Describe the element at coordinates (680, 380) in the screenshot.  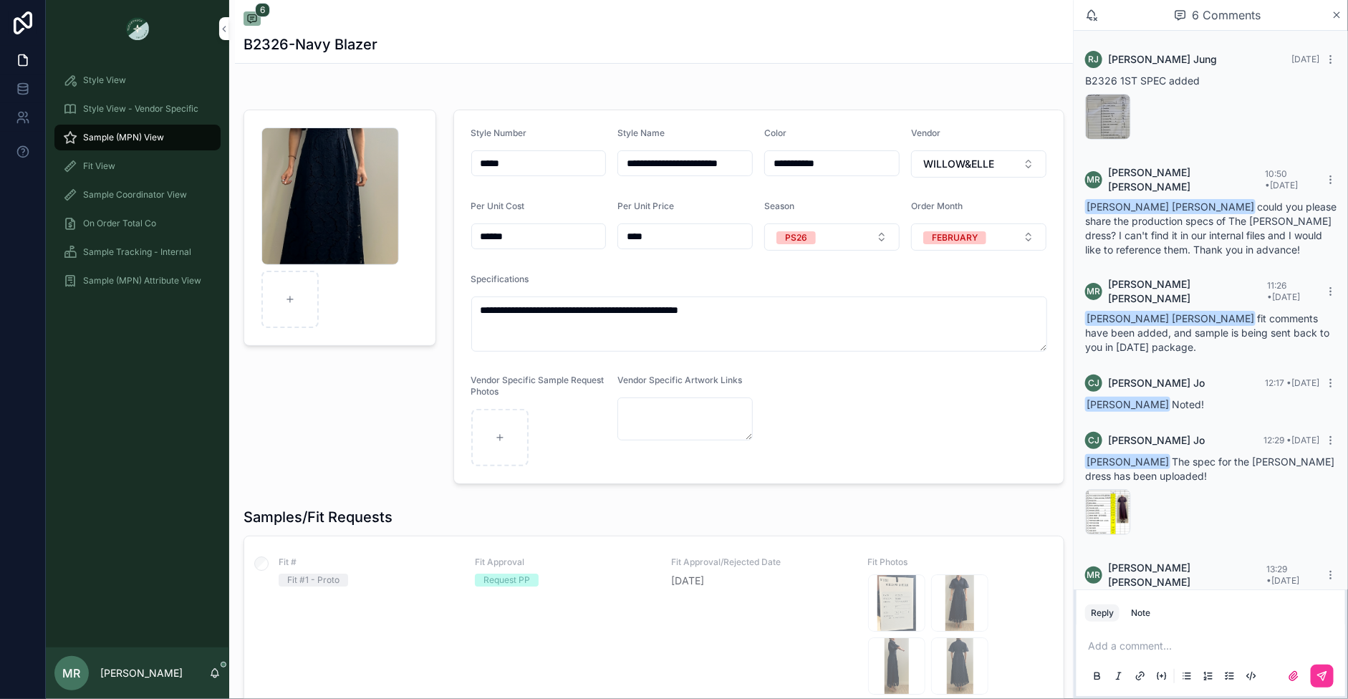
I see `span: Vendor Specific Artwork Links` at that location.